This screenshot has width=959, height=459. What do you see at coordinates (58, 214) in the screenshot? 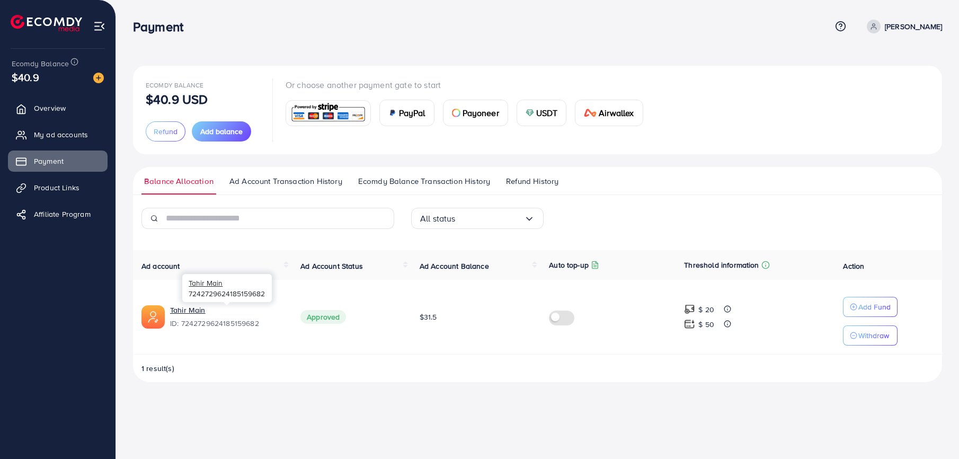
I see `a: Affiliate Program` at bounding box center [58, 214].